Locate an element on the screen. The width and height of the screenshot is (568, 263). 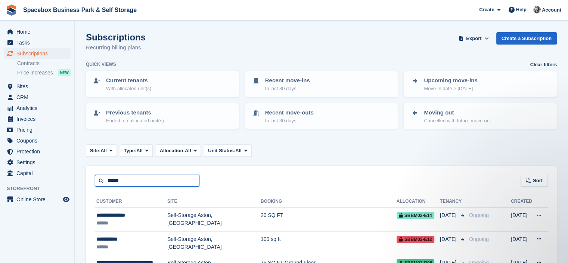
img: SUDIPTA VIRMANI is located at coordinates (537, 10).